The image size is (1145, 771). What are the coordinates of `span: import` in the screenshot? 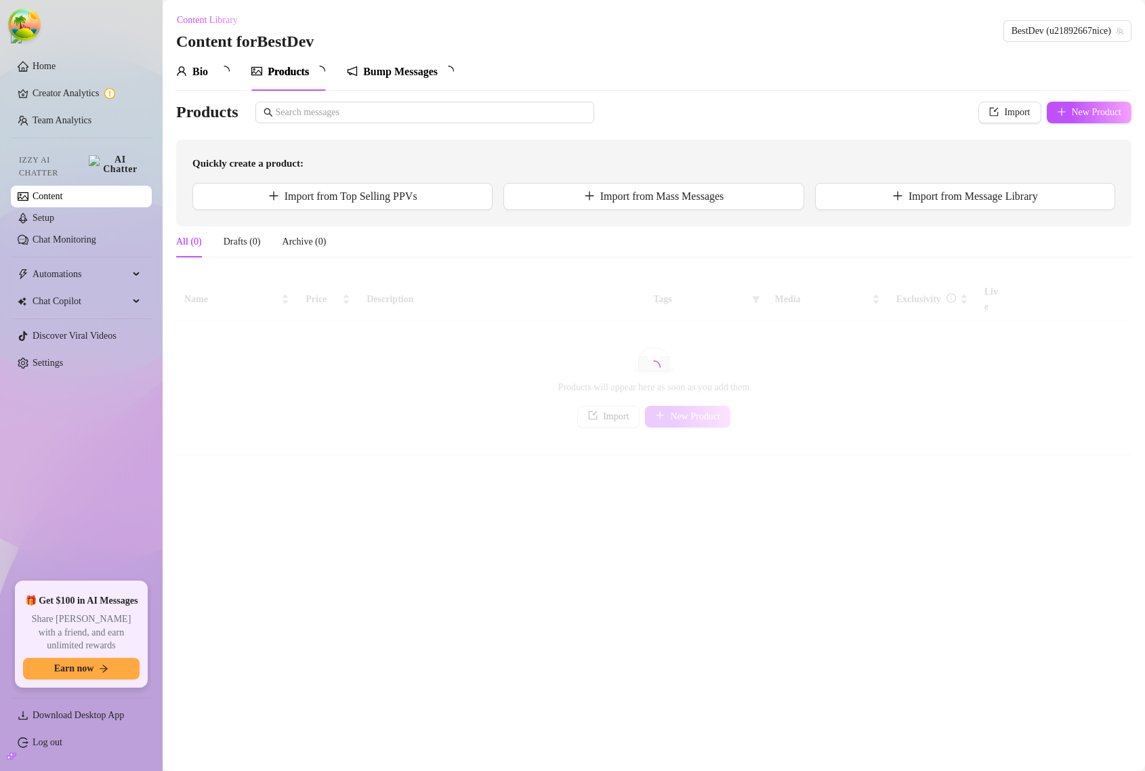 It's located at (994, 112).